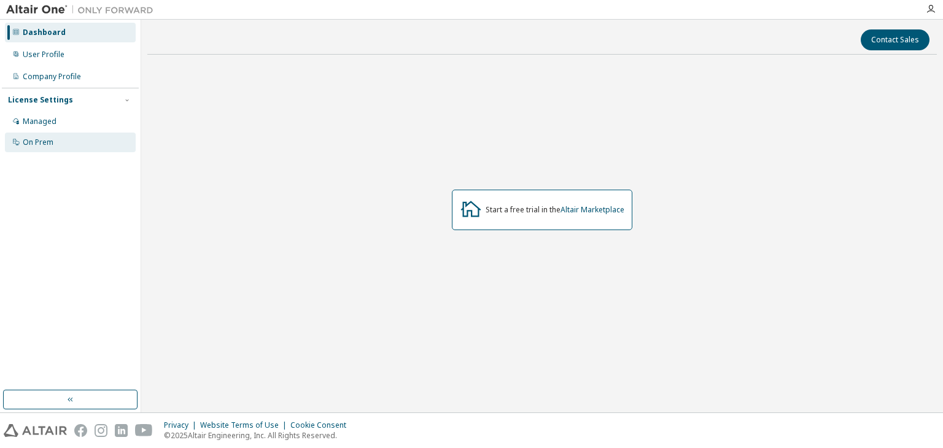  Describe the element at coordinates (35, 430) in the screenshot. I see `img: altair_logo.svg` at that location.